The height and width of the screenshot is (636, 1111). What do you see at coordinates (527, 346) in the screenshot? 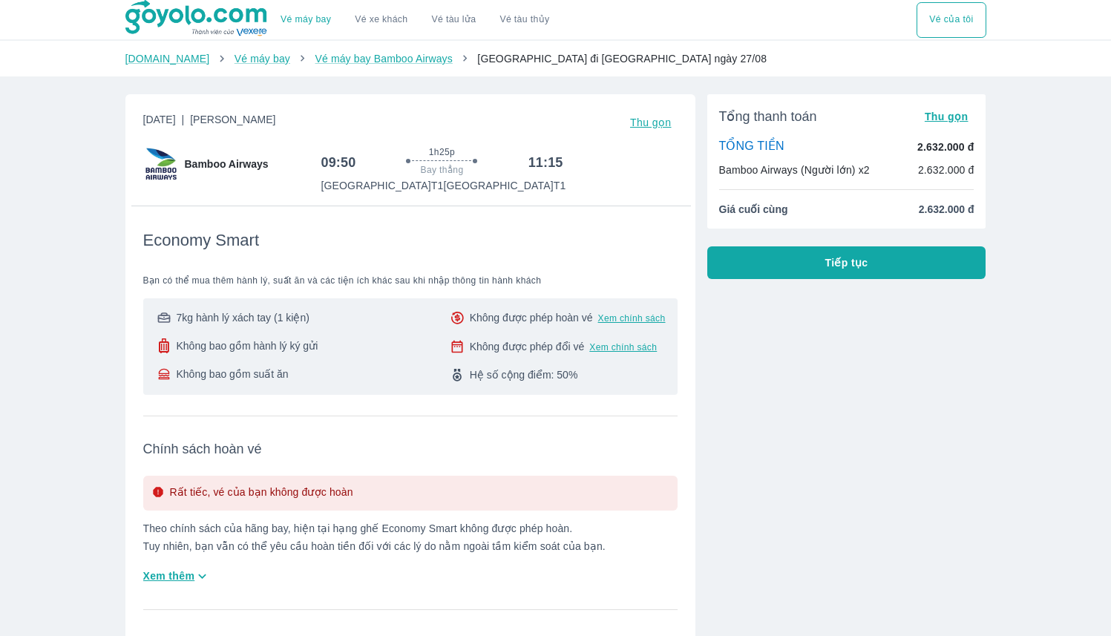
I see `span: Không được phép đổi vé` at bounding box center [527, 346].